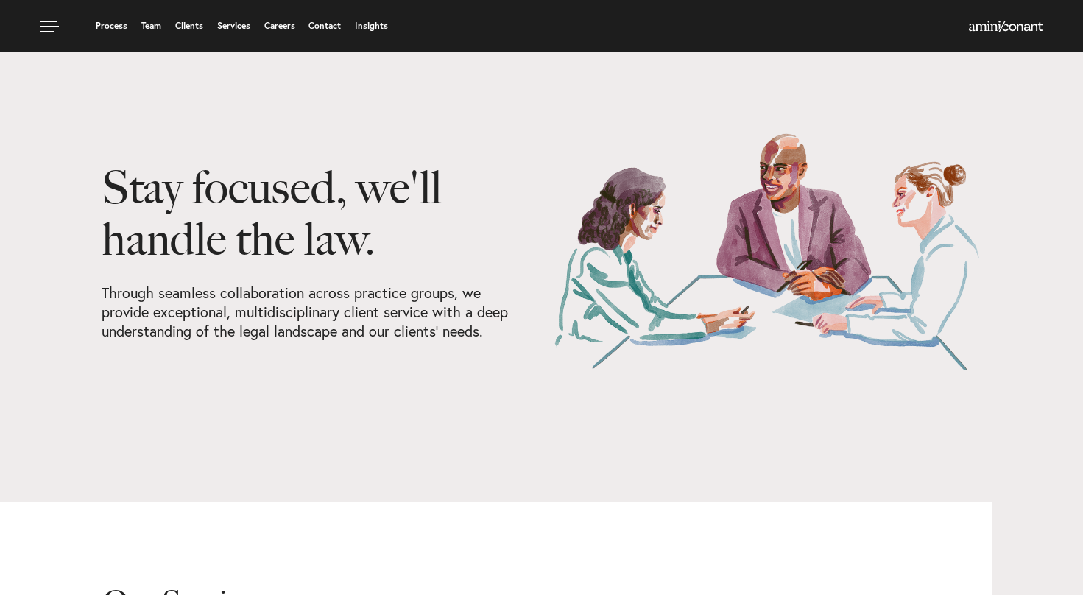  What do you see at coordinates (280, 26) in the screenshot?
I see `a: Careers` at bounding box center [280, 26].